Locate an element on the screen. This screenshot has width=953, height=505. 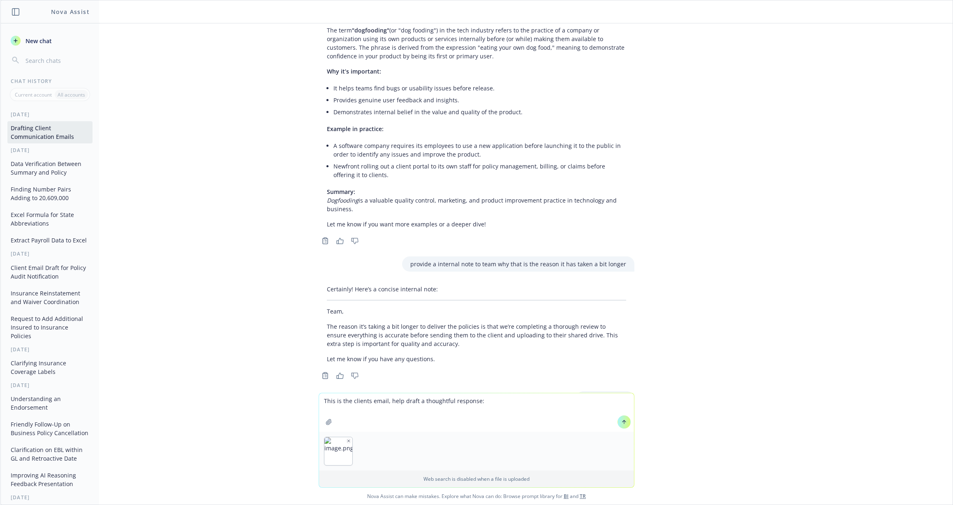
button: Excel Formula for State Abbreviations is located at coordinates (50, 219).